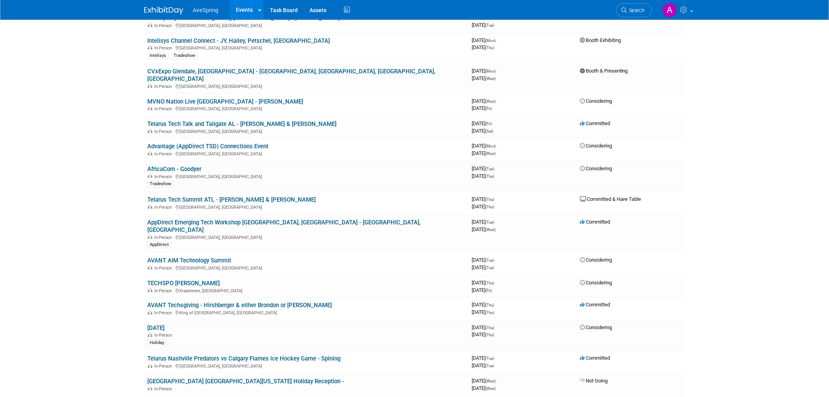 Image resolution: width=829 pixels, height=397 pixels. What do you see at coordinates (159, 245) in the screenshot?
I see `div: AppDirect` at bounding box center [159, 245].